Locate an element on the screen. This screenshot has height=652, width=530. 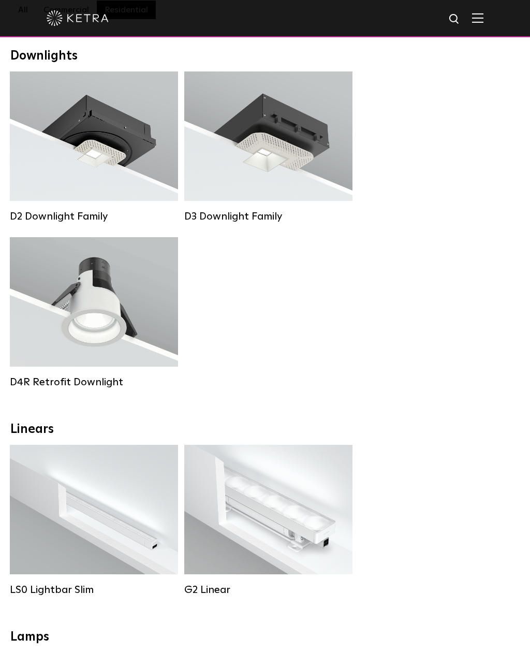
div: LS0 Lightbar Slim is located at coordinates (94, 590).